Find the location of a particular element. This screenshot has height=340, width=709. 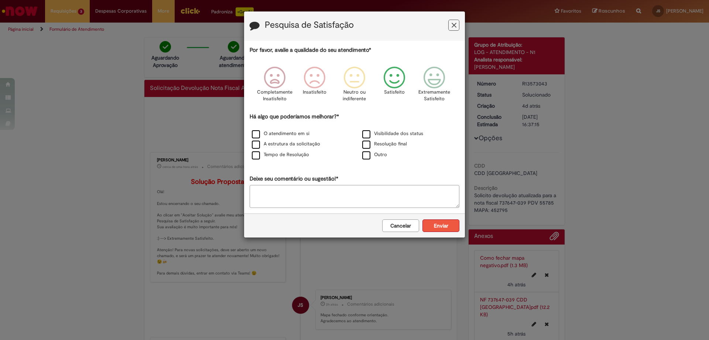

label: Deixe seu comentário ou sugestão!* is located at coordinates (294, 178).